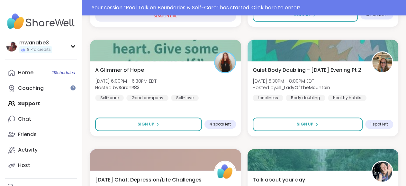 The image size is (406, 186). I want to click on span: 8 Pro credits, so click(39, 50).